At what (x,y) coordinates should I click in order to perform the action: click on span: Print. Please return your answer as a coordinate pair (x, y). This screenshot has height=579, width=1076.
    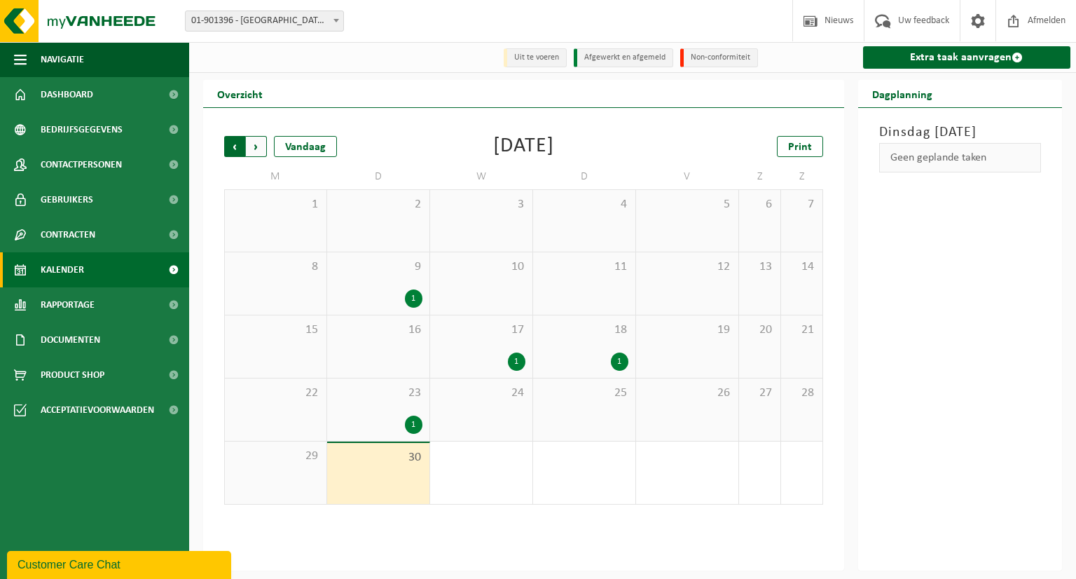
    Looking at the image, I should click on (800, 147).